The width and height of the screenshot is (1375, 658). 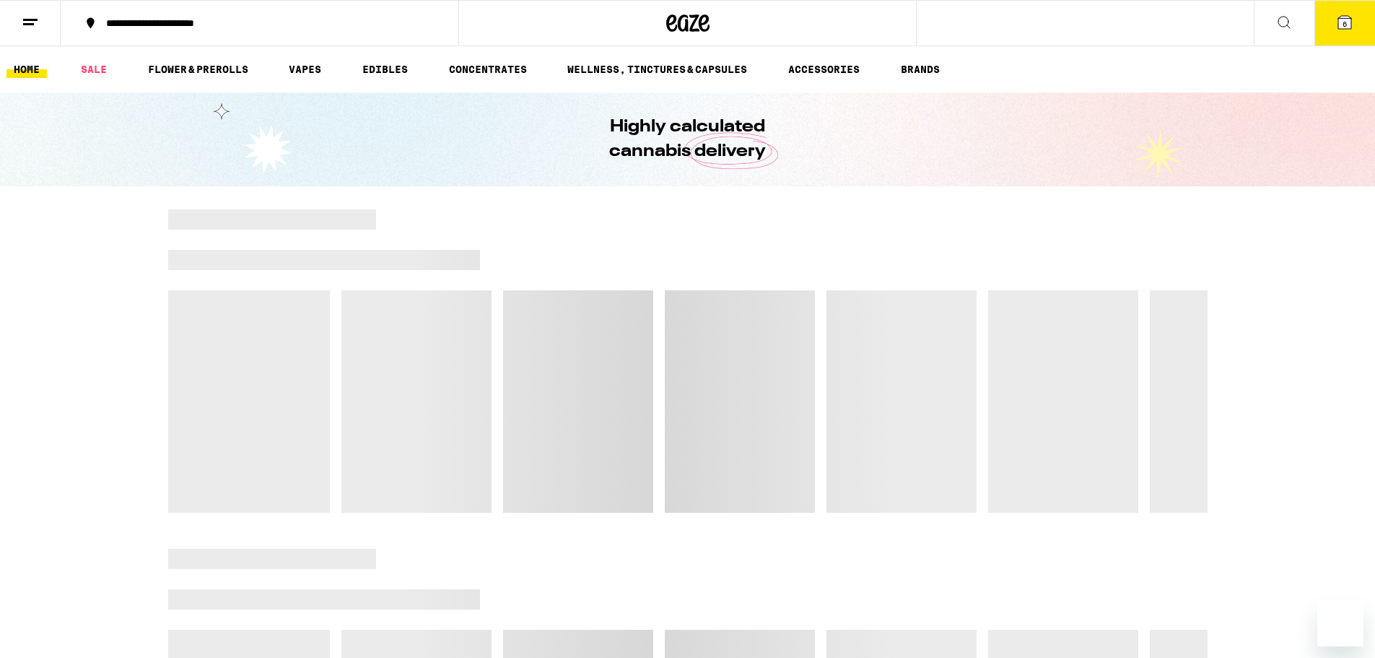 I want to click on a: ACCESSORIES, so click(x=824, y=69).